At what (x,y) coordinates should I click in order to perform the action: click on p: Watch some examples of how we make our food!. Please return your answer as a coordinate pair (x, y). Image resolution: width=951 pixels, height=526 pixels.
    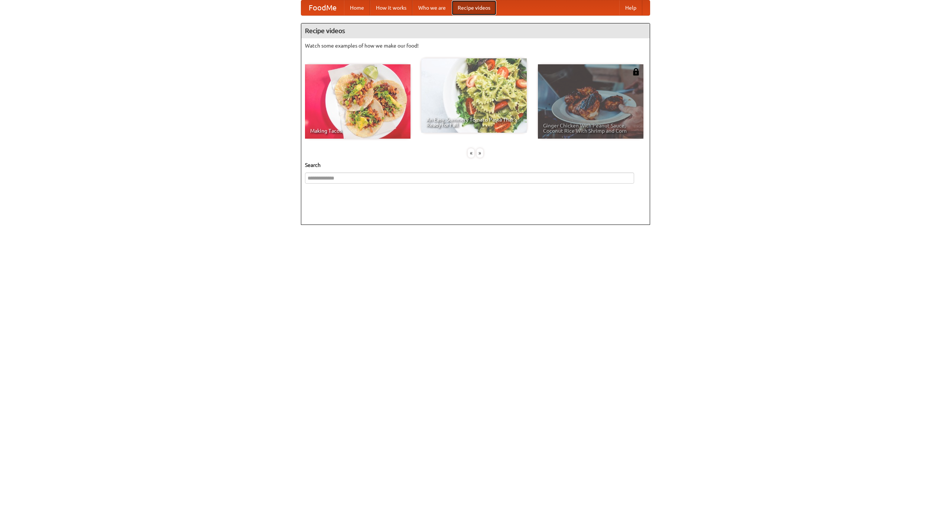
    Looking at the image, I should click on (476, 46).